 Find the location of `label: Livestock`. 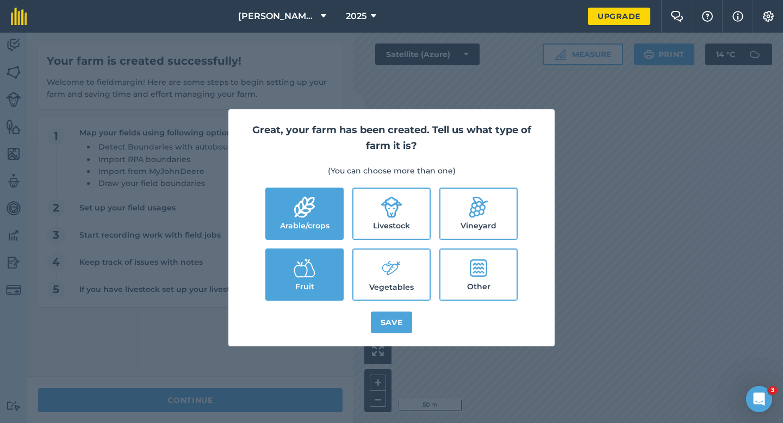

label: Livestock is located at coordinates (392, 214).